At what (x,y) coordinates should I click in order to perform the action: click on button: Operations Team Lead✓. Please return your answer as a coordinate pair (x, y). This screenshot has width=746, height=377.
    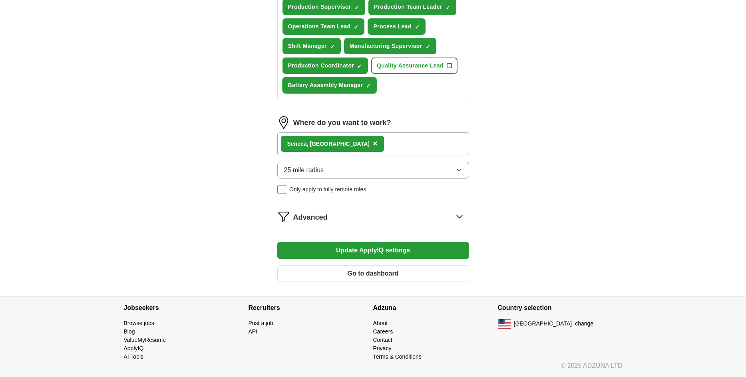
    Looking at the image, I should click on (324, 26).